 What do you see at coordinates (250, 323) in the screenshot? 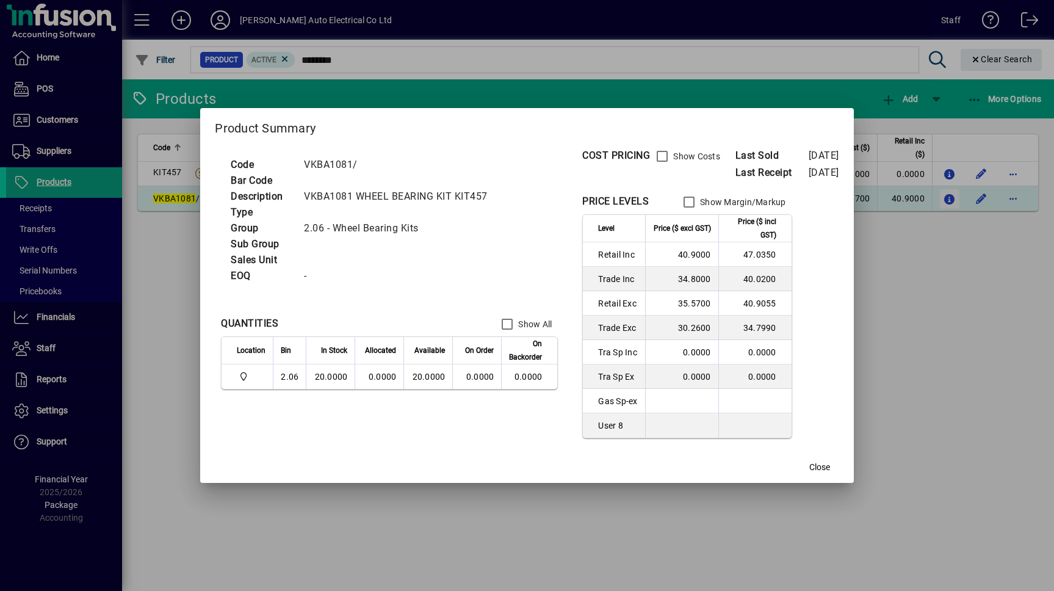
I see `div: QUANTITIES` at bounding box center [250, 323].